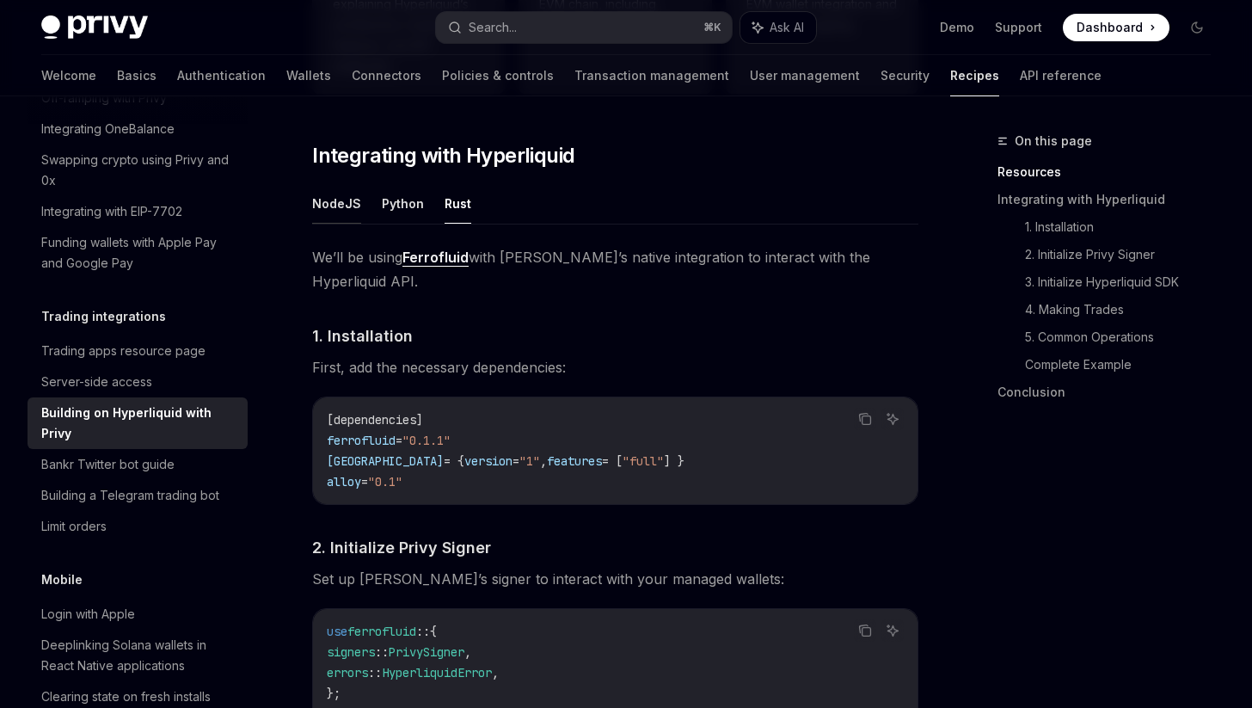  Describe the element at coordinates (712, 28) in the screenshot. I see `span: ⌘ K` at that location.